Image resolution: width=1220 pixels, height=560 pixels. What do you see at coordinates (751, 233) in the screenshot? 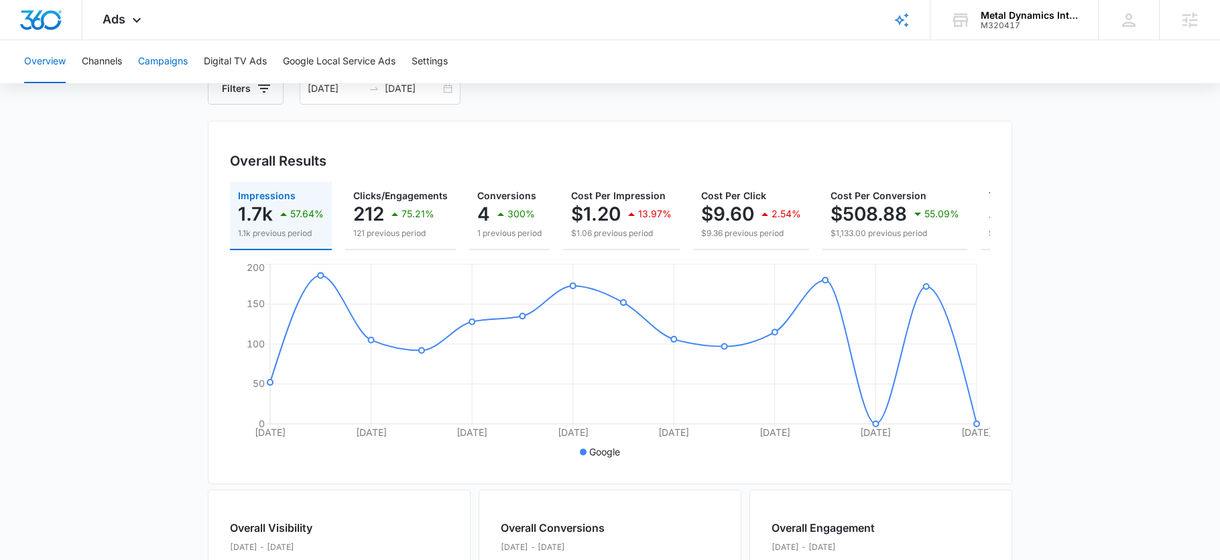
I see `p: $9.36 previous period` at bounding box center [751, 233].